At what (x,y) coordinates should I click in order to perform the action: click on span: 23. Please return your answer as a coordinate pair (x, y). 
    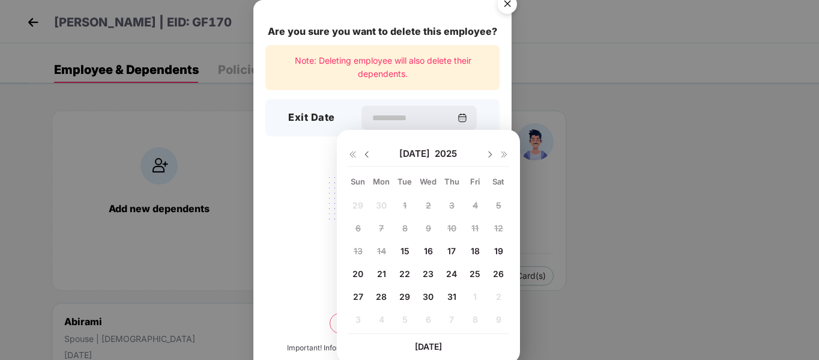
    Looking at the image, I should click on (428, 273).